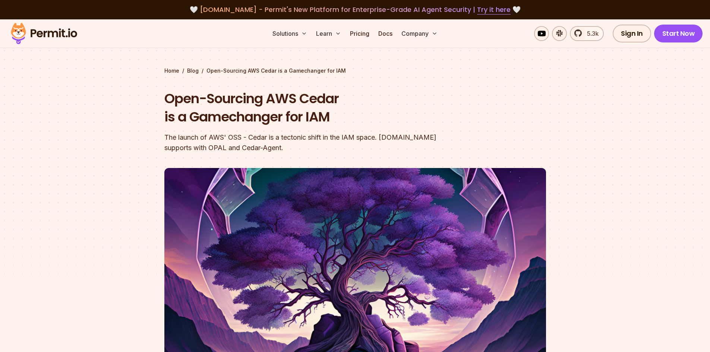 The height and width of the screenshot is (352, 710). What do you see at coordinates (678, 34) in the screenshot?
I see `a: Start Now` at bounding box center [678, 34].